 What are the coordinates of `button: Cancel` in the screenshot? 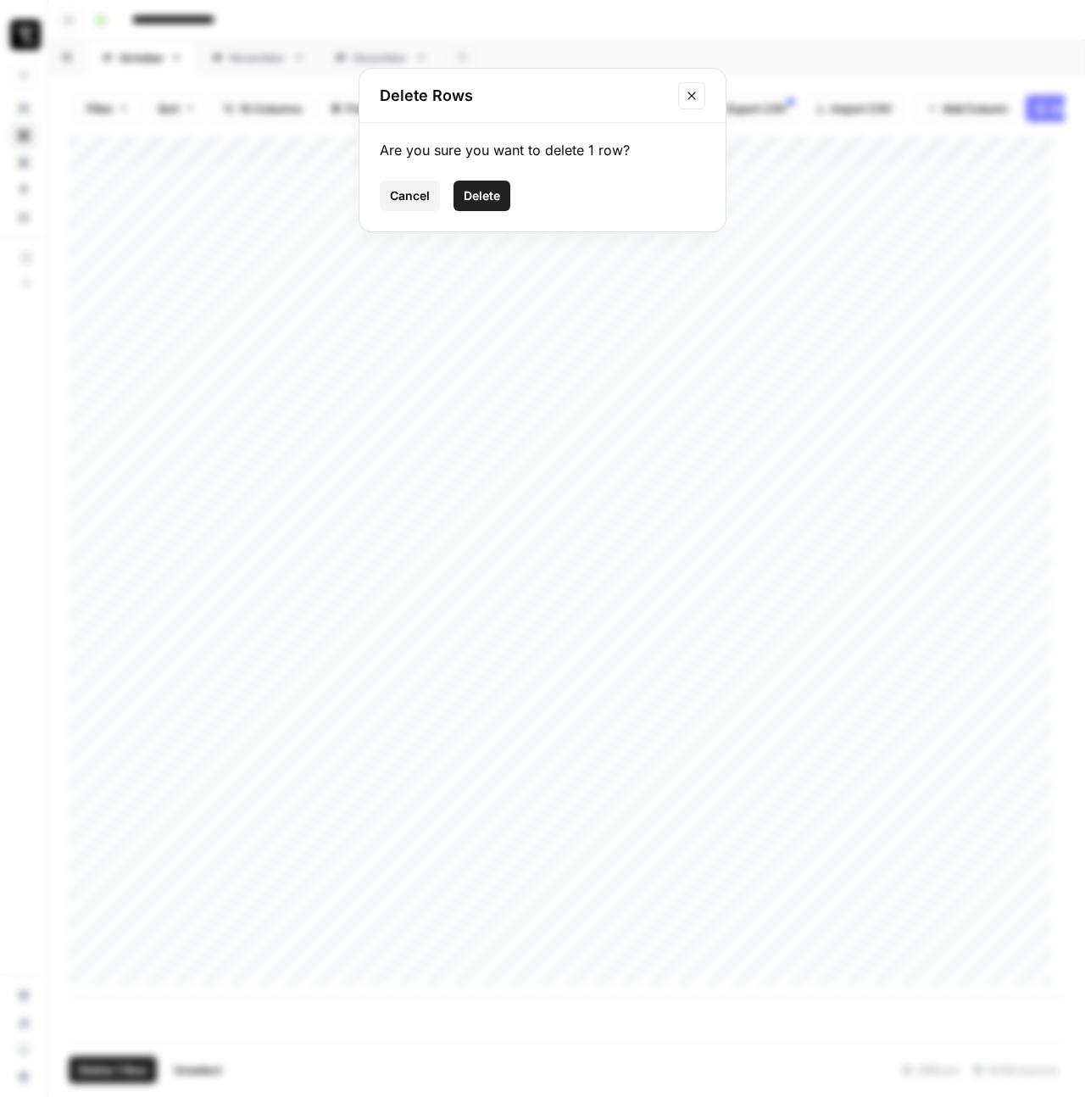 It's located at (409, 196).